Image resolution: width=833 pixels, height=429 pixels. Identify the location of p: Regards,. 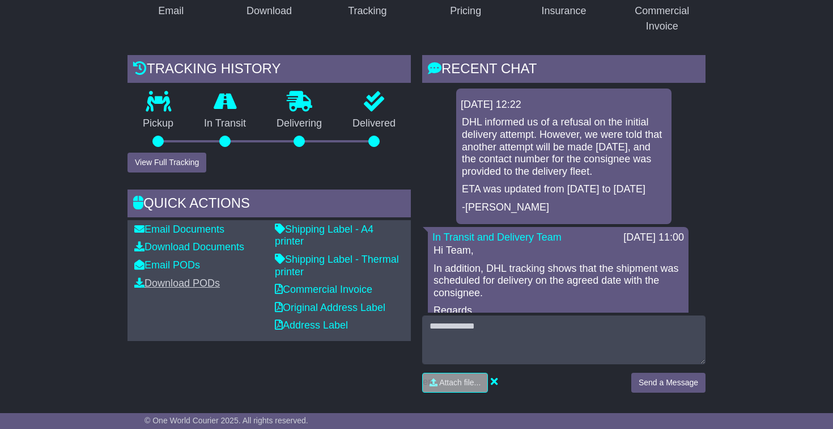
(558, 311).